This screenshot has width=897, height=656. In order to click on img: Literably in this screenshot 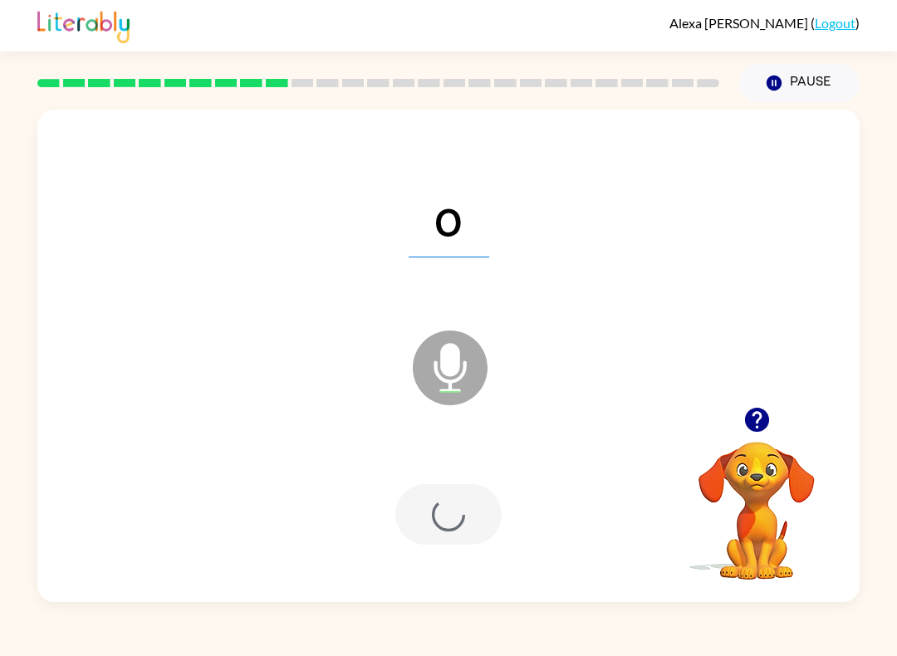, I will do `click(83, 25)`.